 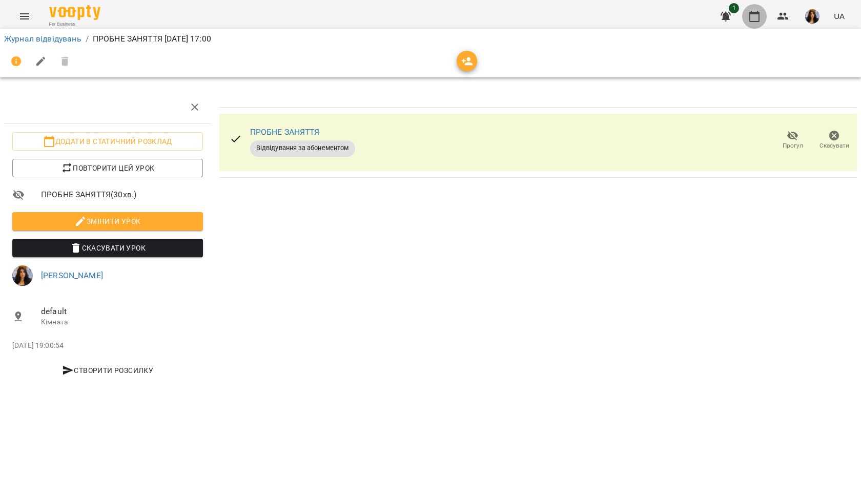 What do you see at coordinates (108, 141) in the screenshot?
I see `button: Додати в статичний розклад` at bounding box center [108, 141].